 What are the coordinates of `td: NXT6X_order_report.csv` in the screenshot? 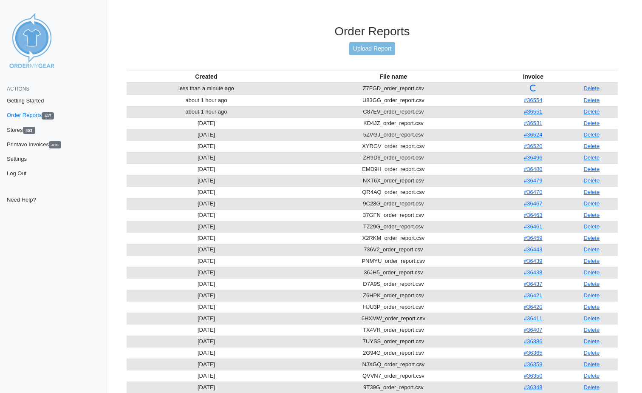 It's located at (394, 180).